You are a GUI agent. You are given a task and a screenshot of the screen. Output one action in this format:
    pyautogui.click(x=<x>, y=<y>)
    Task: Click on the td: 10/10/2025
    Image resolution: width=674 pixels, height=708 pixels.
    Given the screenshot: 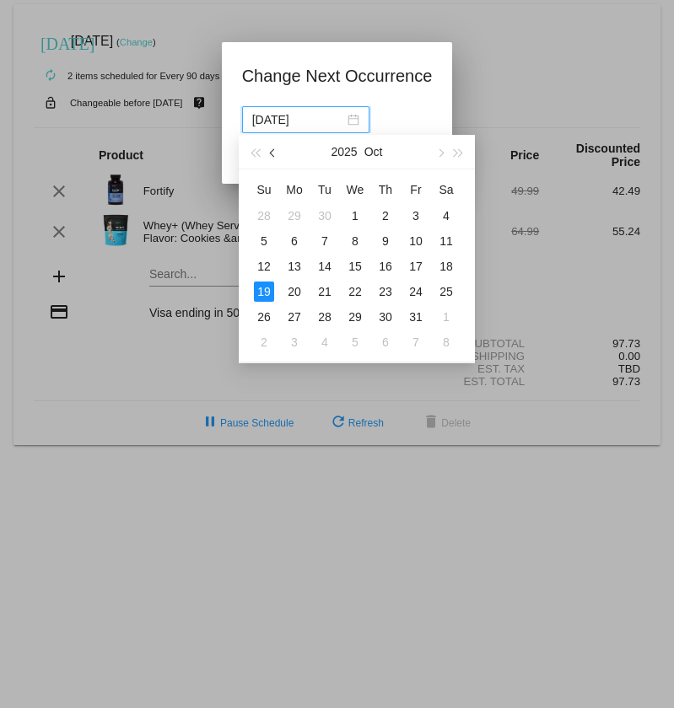 What is the action you would take?
    pyautogui.click(x=416, y=241)
    